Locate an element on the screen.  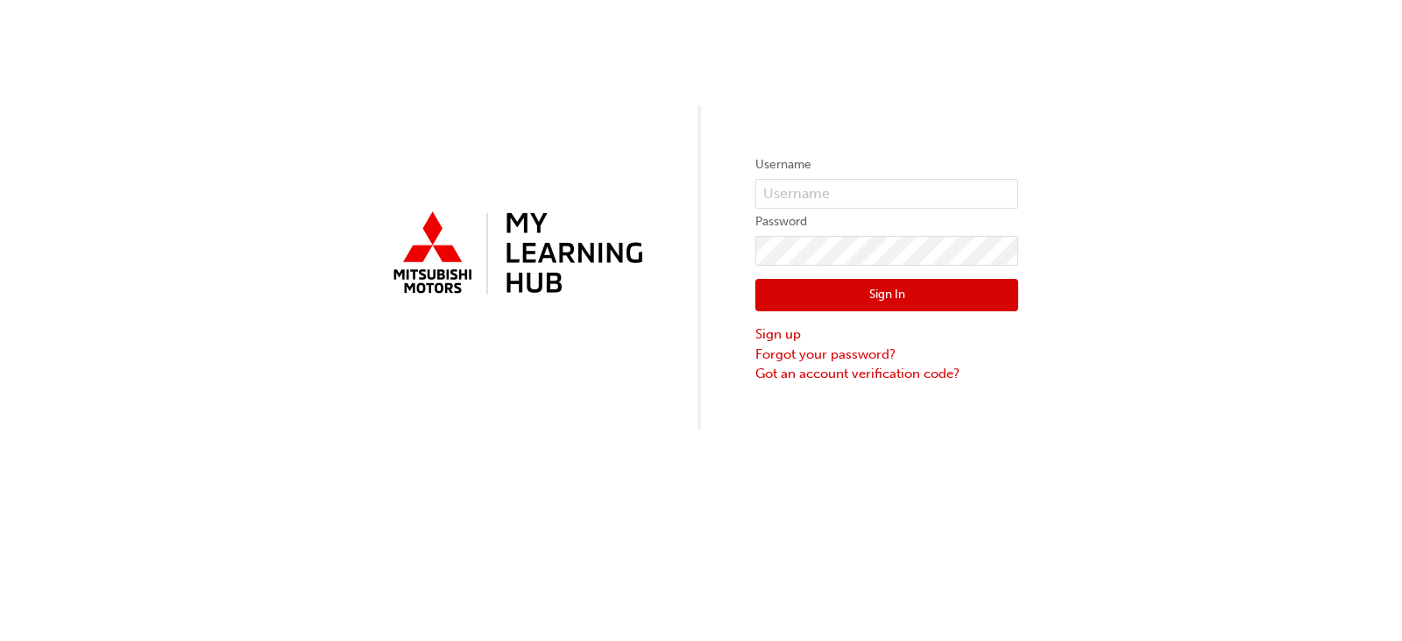
a: Got an account verification code? is located at coordinates (887, 373).